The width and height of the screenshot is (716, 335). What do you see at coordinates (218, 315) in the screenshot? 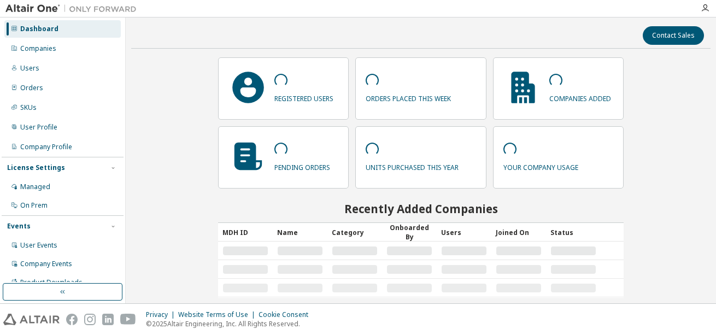
I see `div: Website Terms of Use` at bounding box center [218, 315].